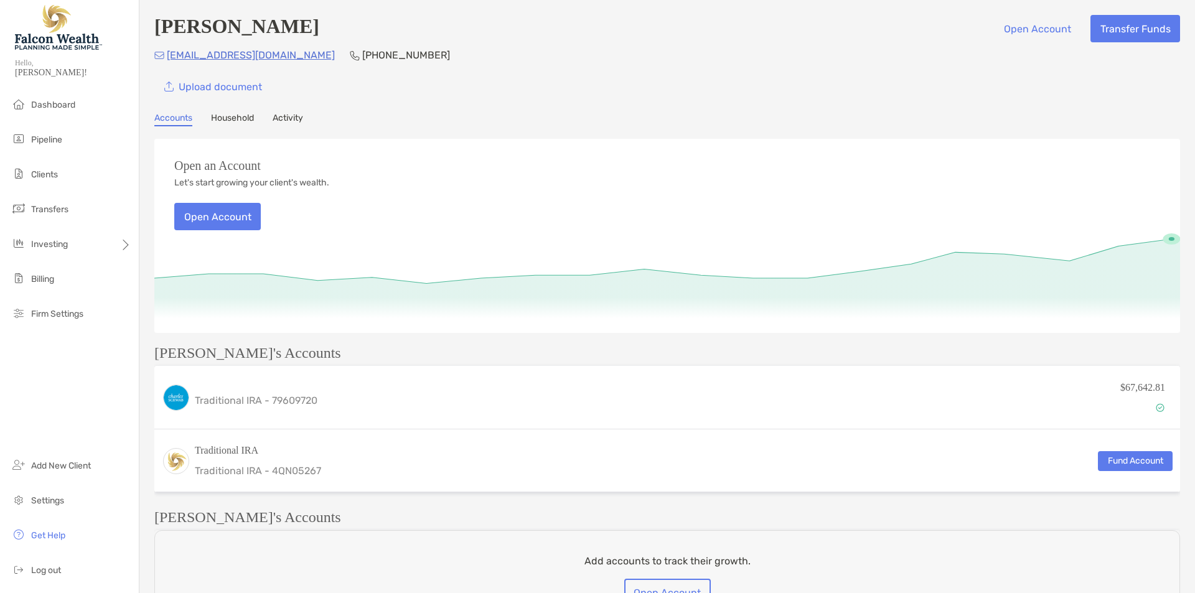  What do you see at coordinates (19, 500) in the screenshot?
I see `img: settings icon` at bounding box center [19, 500].